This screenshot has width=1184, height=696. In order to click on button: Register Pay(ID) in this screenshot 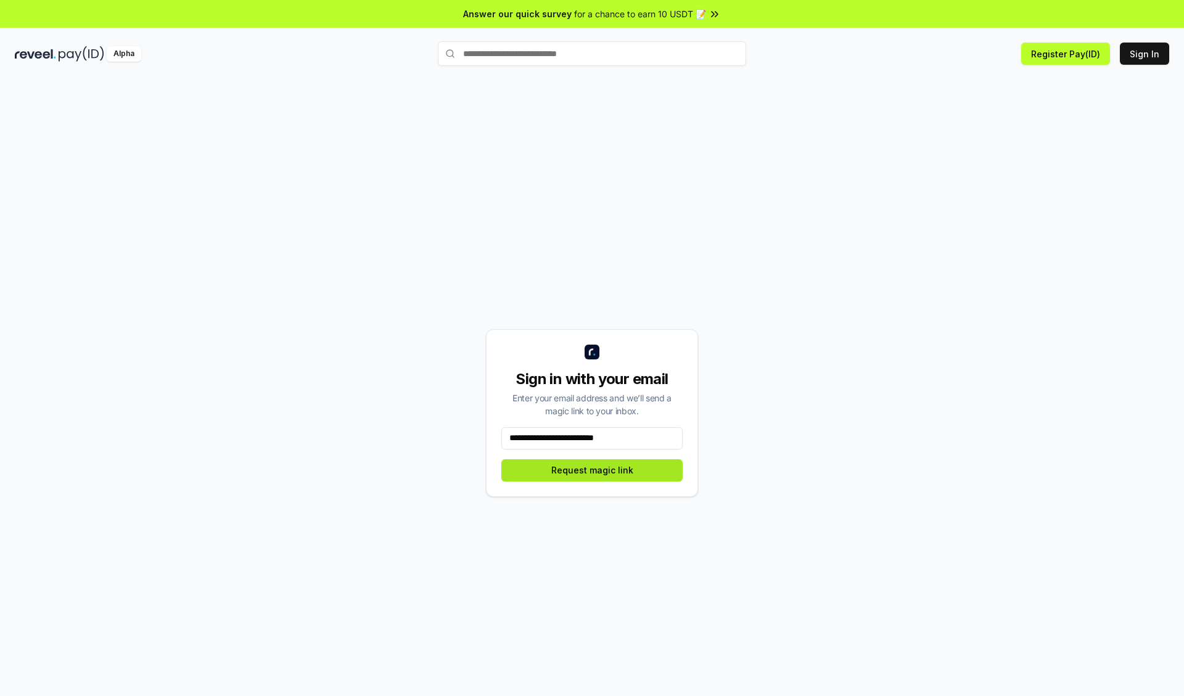, I will do `click(1065, 54)`.